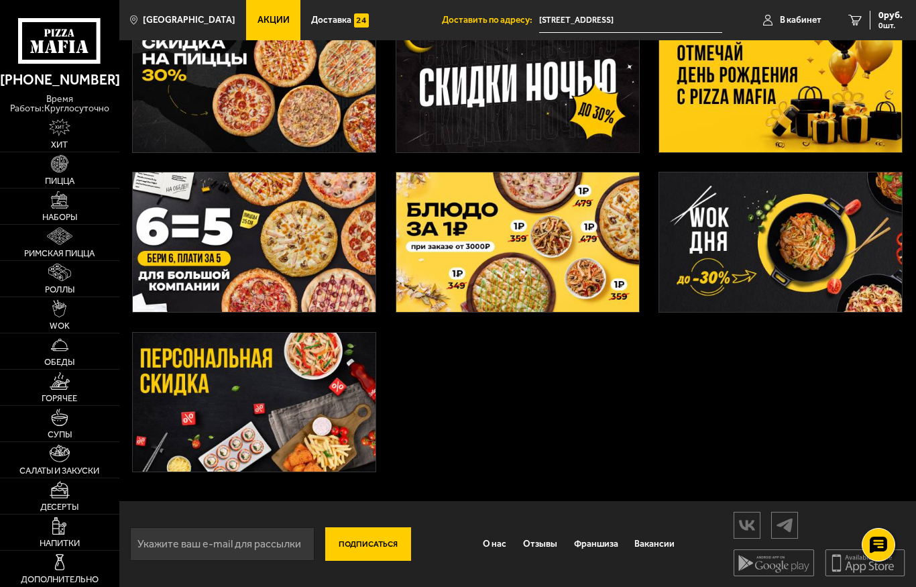  I want to click on span: 0 шт., so click(891, 25).